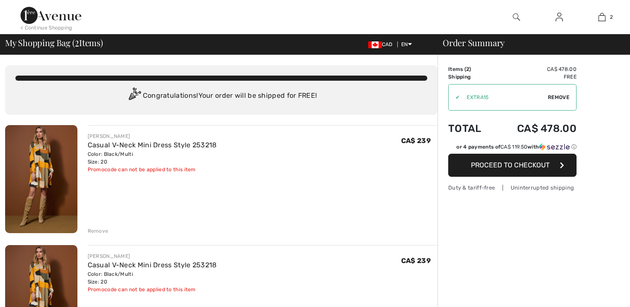 The image size is (630, 307). Describe the element at coordinates (516, 147) in the screenshot. I see `div: or 4 payments of with` at that location.